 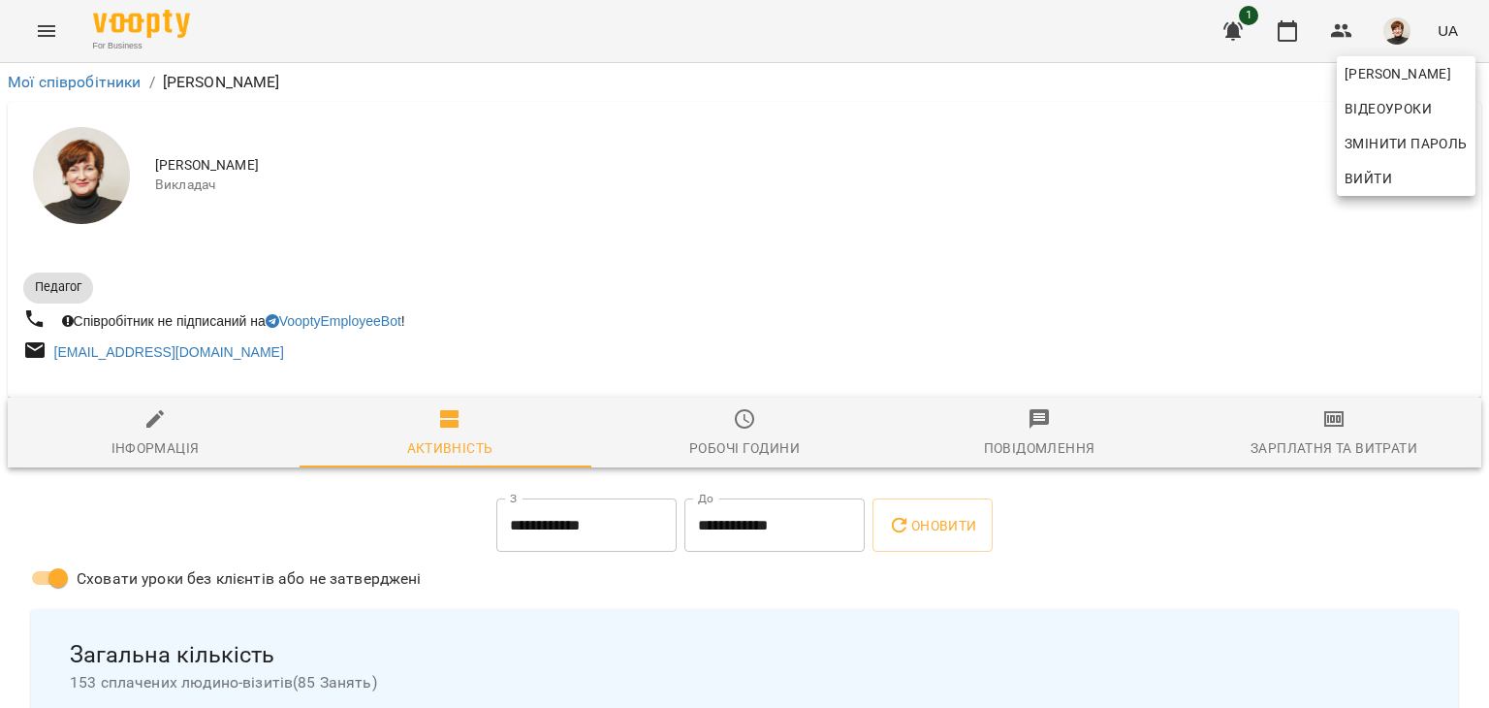 I want to click on a: Змінити пароль, so click(x=1405, y=143).